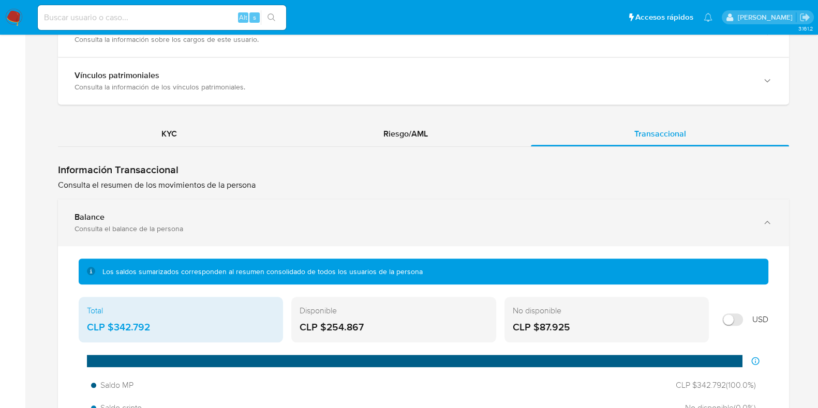 Image resolution: width=818 pixels, height=408 pixels. Describe the element at coordinates (169, 133) in the screenshot. I see `span: KYC` at that location.